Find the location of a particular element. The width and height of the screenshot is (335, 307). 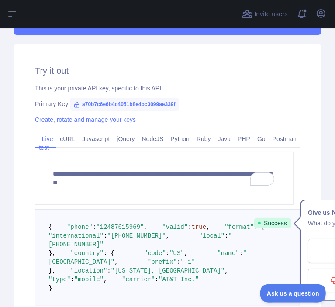

a: cURL is located at coordinates (67, 139).